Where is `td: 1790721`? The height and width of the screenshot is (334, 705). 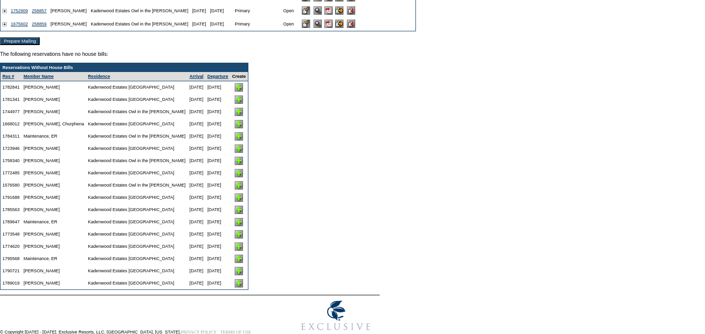
td: 1790721 is located at coordinates (11, 271).